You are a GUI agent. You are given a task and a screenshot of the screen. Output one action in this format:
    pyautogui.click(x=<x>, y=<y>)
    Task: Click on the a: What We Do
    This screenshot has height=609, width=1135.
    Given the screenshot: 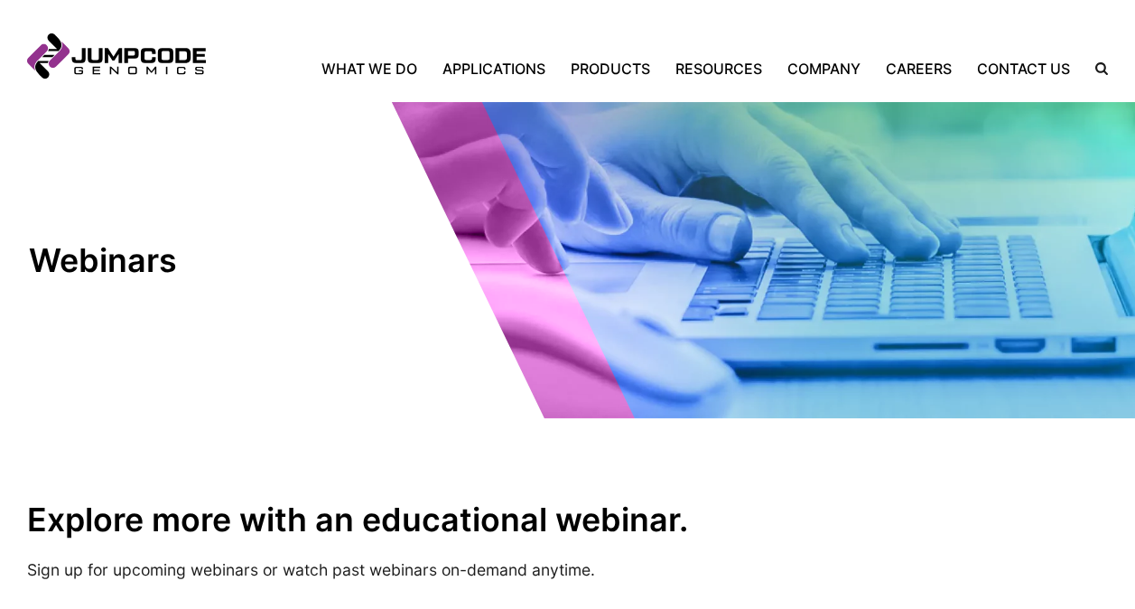 What is the action you would take?
    pyautogui.click(x=376, y=69)
    